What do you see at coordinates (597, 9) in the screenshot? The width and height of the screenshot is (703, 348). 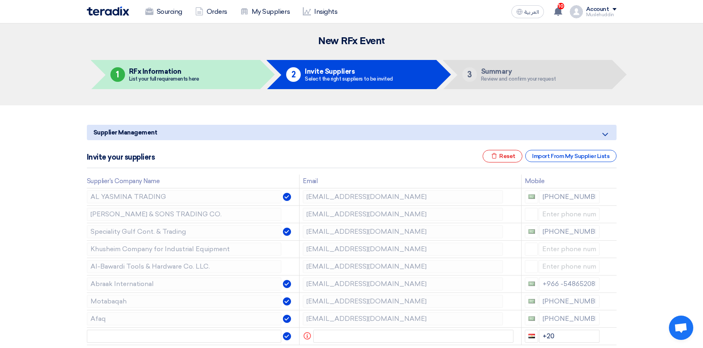 I see `div: Account` at bounding box center [597, 9].